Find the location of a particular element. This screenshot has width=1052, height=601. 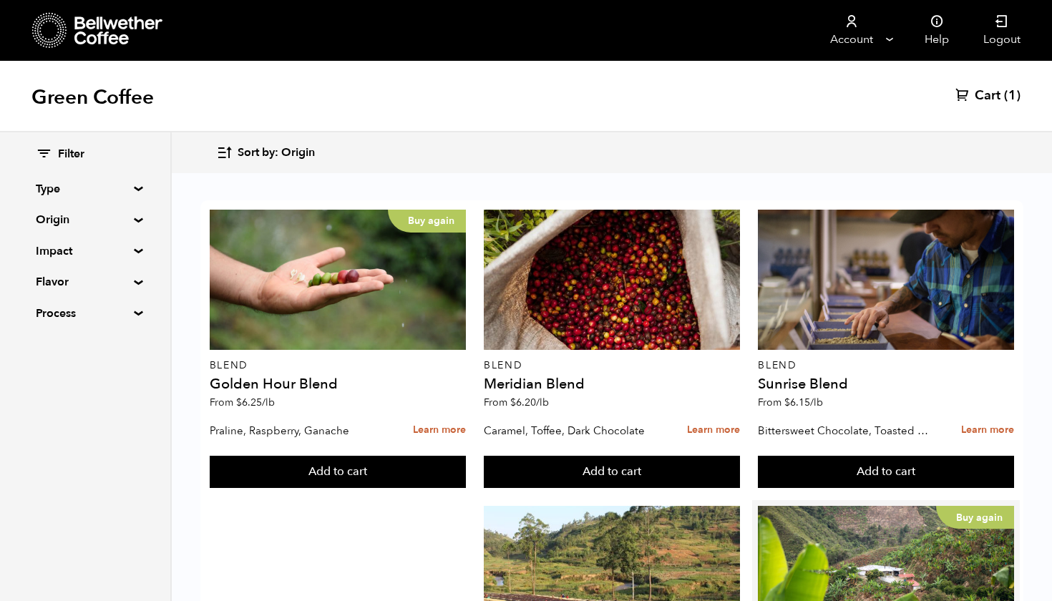

p: Bittersweet Chocolate, Toasted Marshmallow, Candied Orange, Praline is located at coordinates (845, 431).